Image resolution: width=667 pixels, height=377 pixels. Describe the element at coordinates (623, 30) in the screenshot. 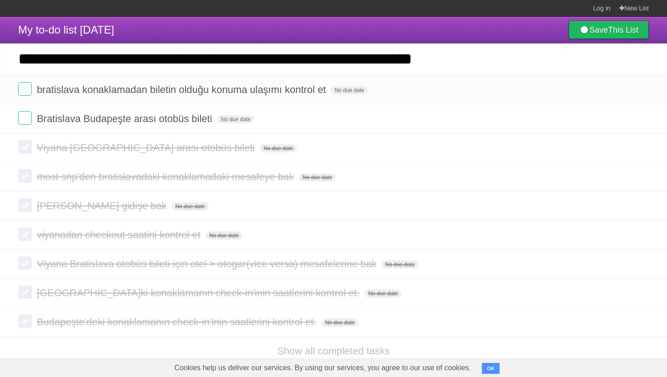

I see `b: This List` at that location.